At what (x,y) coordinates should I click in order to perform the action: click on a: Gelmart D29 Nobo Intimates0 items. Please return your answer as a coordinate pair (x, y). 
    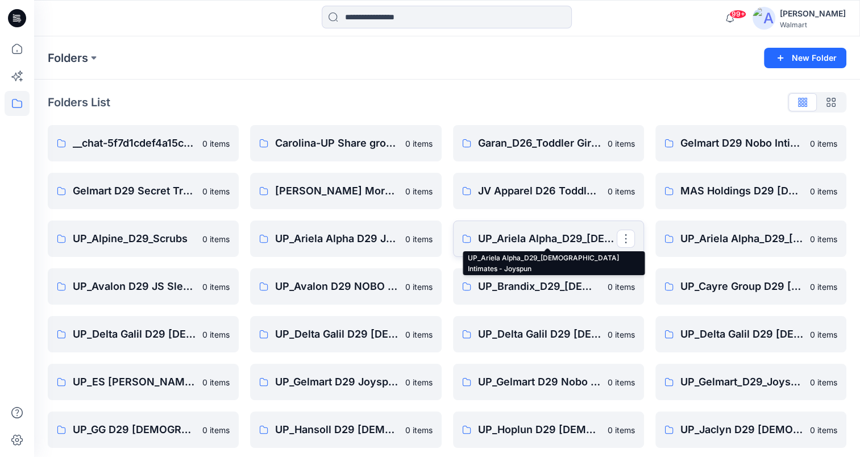
    Looking at the image, I should click on (751, 143).